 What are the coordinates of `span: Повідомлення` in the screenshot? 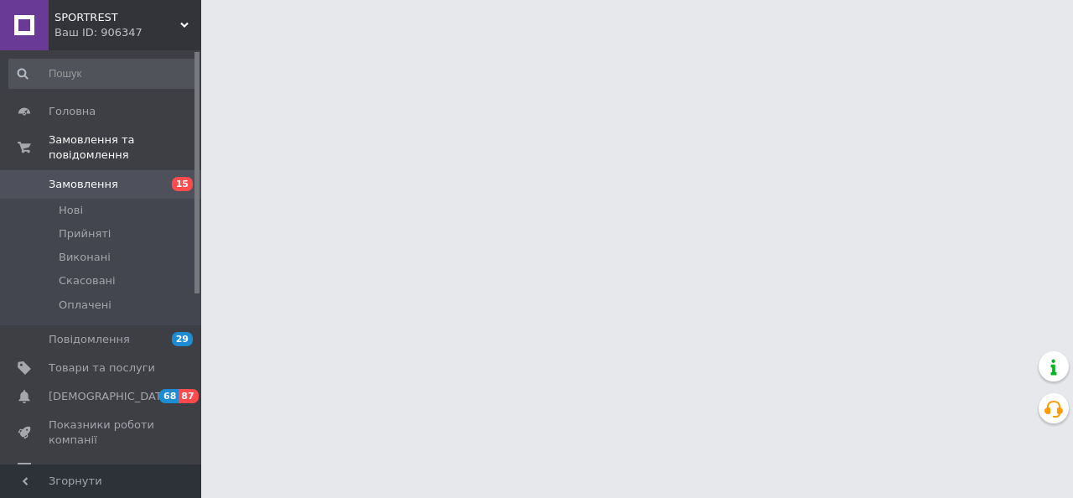 It's located at (89, 340).